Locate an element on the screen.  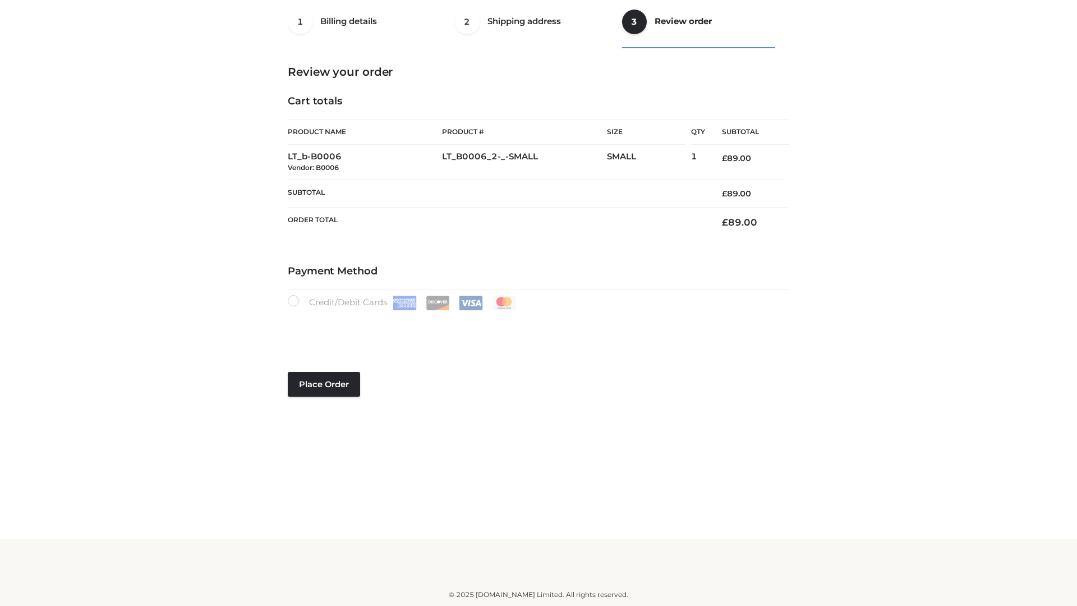
th: Product Name is located at coordinates (365, 132).